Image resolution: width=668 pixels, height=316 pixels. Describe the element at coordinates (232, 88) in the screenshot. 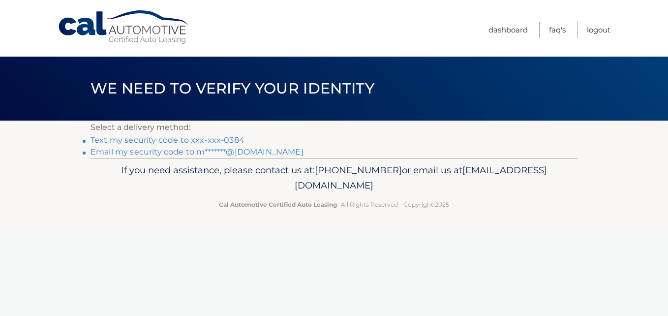

I see `span: We need to verify your identity` at that location.